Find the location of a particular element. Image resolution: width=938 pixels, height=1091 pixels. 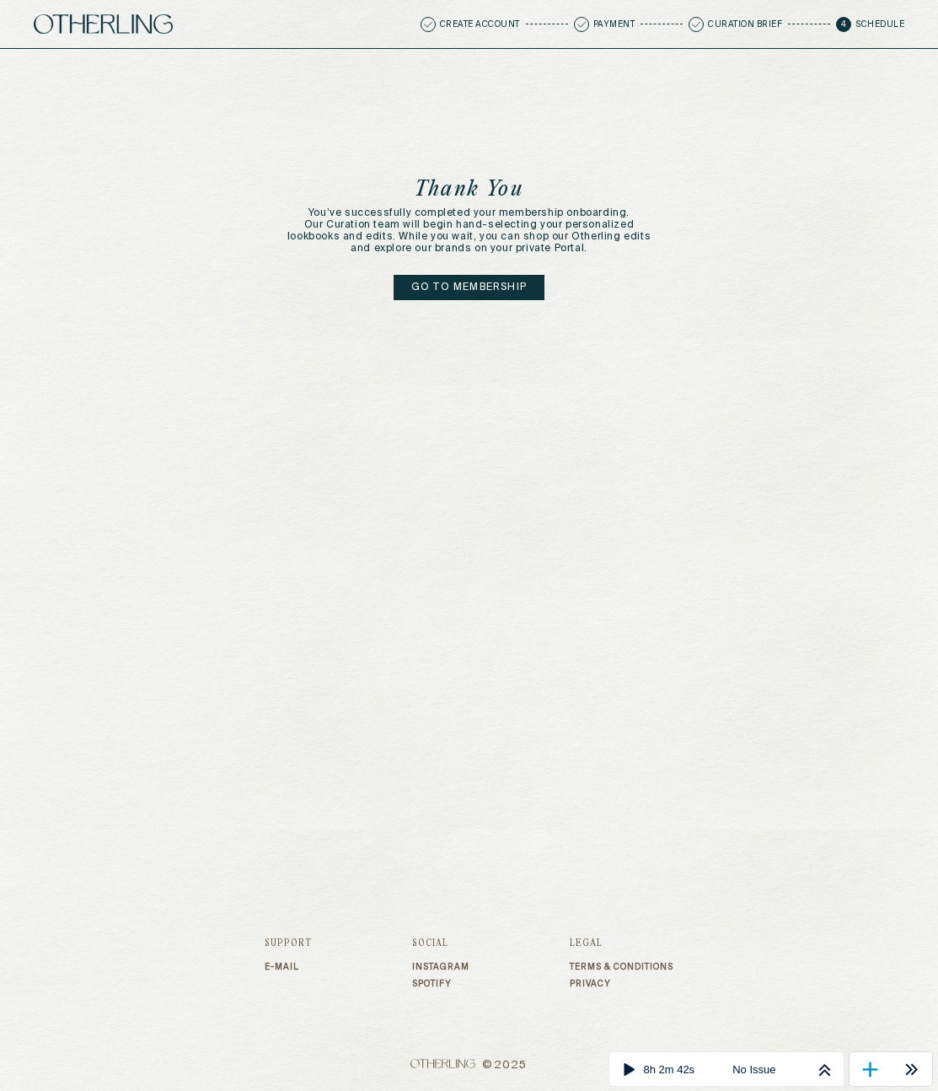

p: Create Account is located at coordinates (480, 24).